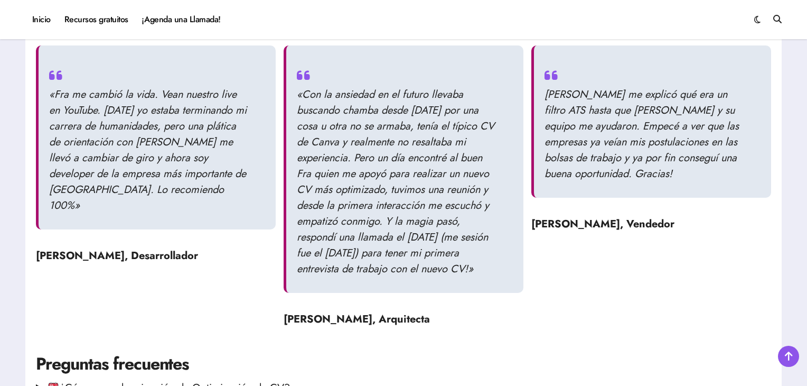 This screenshot has width=807, height=386. I want to click on div: 3 / 3, so click(651, 143).